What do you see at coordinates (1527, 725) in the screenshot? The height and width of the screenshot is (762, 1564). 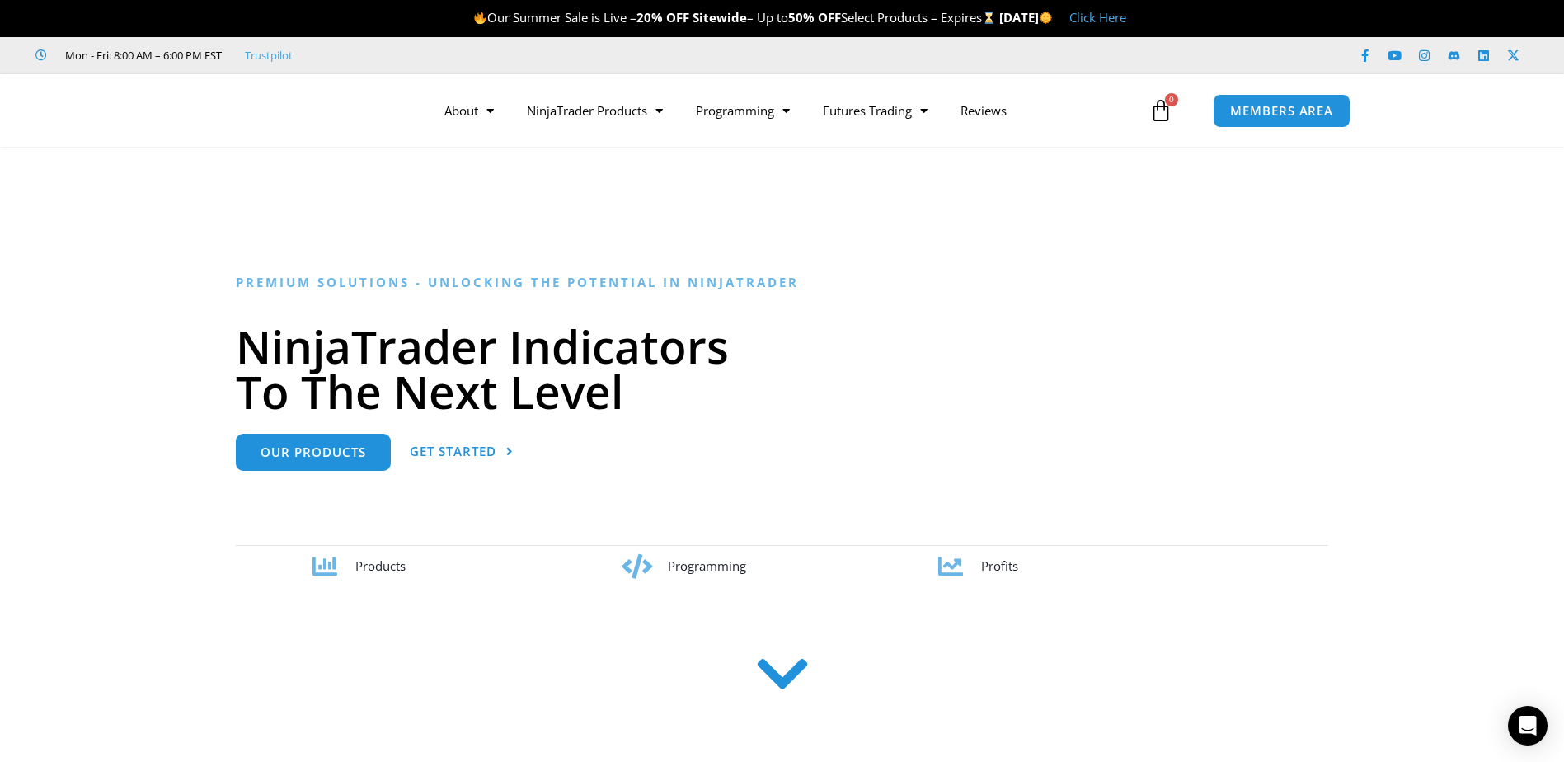 I see `div: Open Intercom Messenger` at bounding box center [1527, 725].